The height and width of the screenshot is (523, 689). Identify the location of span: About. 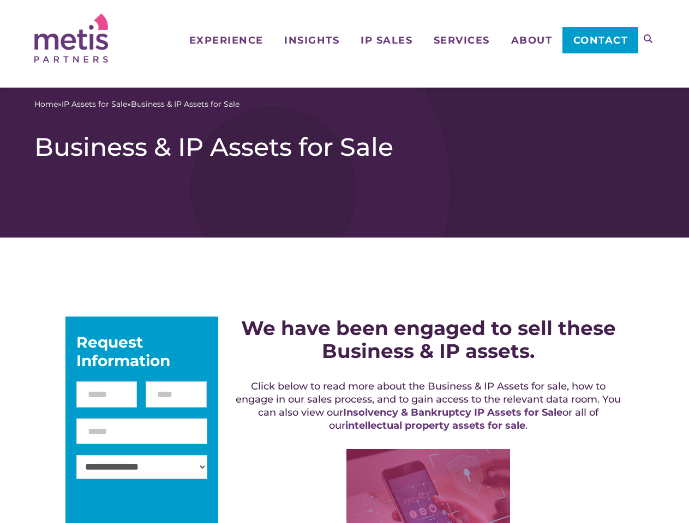
(532, 40).